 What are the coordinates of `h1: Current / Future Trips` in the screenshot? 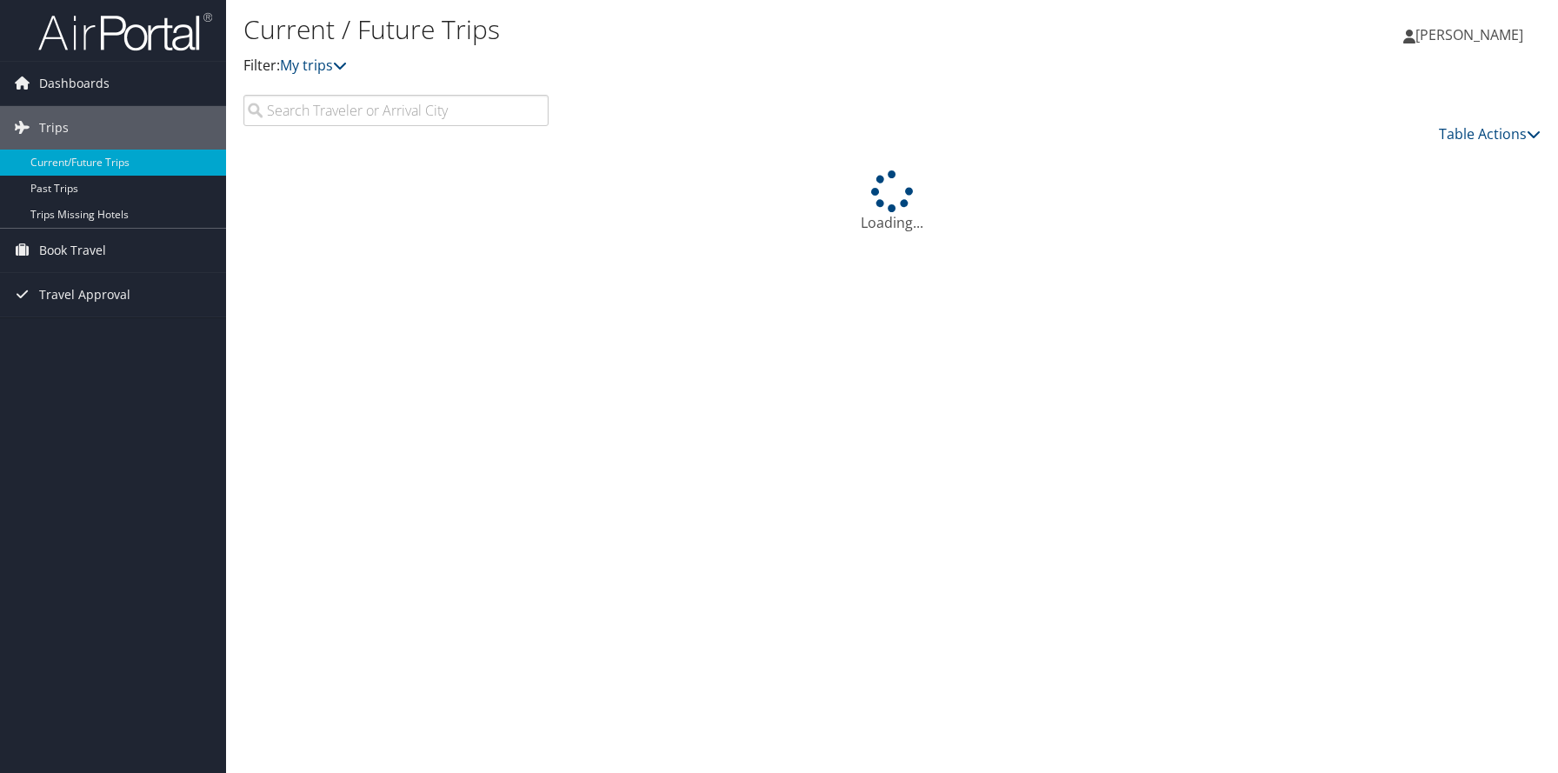 It's located at (676, 30).